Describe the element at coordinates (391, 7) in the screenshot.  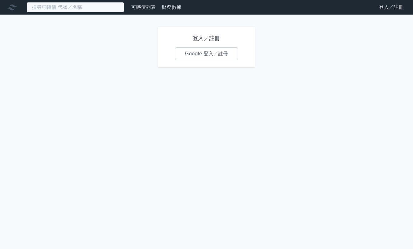
I see `a: 登入／註冊` at that location.